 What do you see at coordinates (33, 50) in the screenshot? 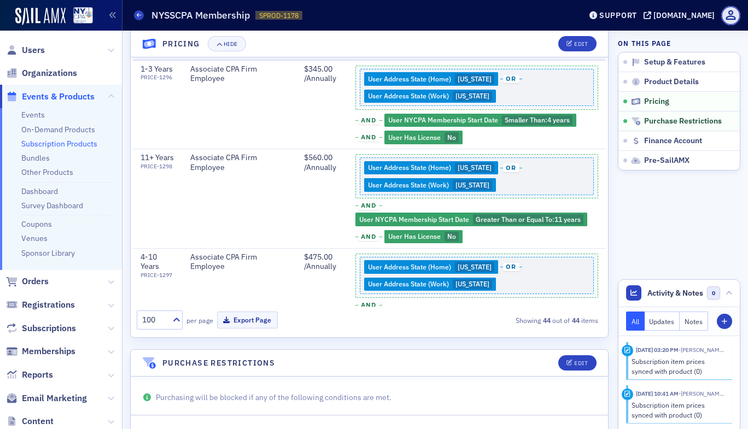
I see `span: Users` at bounding box center [33, 50].